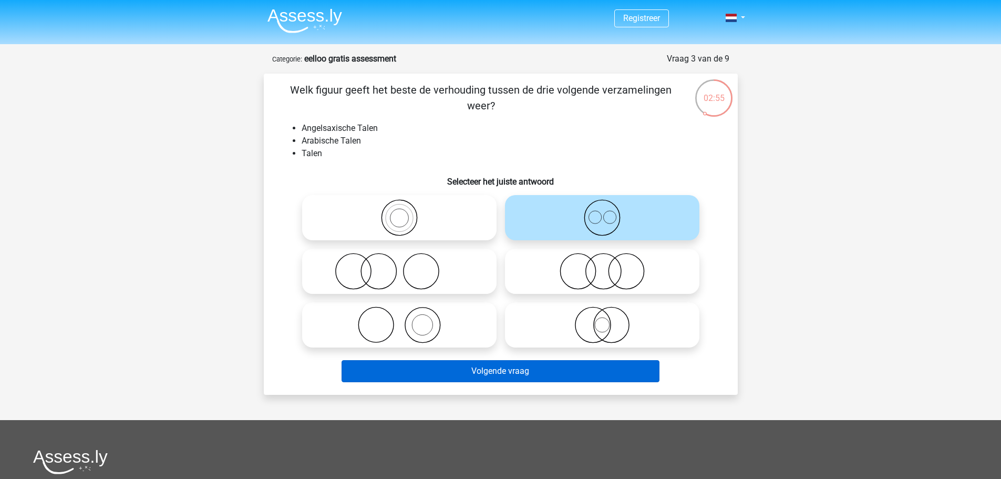 The image size is (1001, 479). What do you see at coordinates (714, 91) in the screenshot?
I see `div: 02:55` at bounding box center [714, 91].